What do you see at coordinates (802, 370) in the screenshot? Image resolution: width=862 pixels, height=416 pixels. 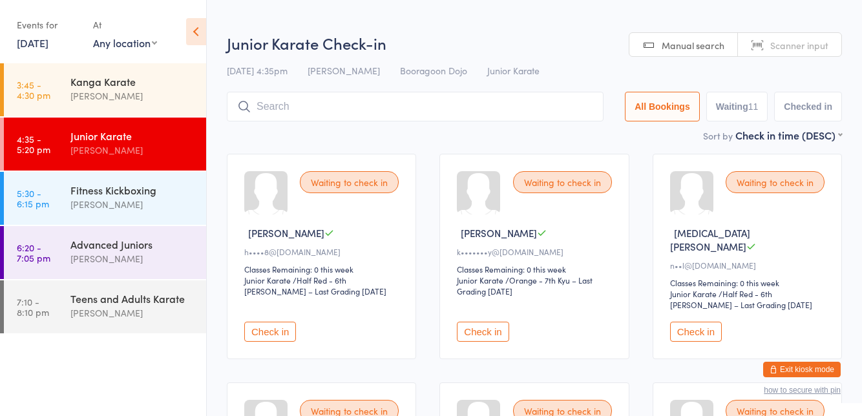 I see `button: Exit kiosk mode` at bounding box center [802, 370].